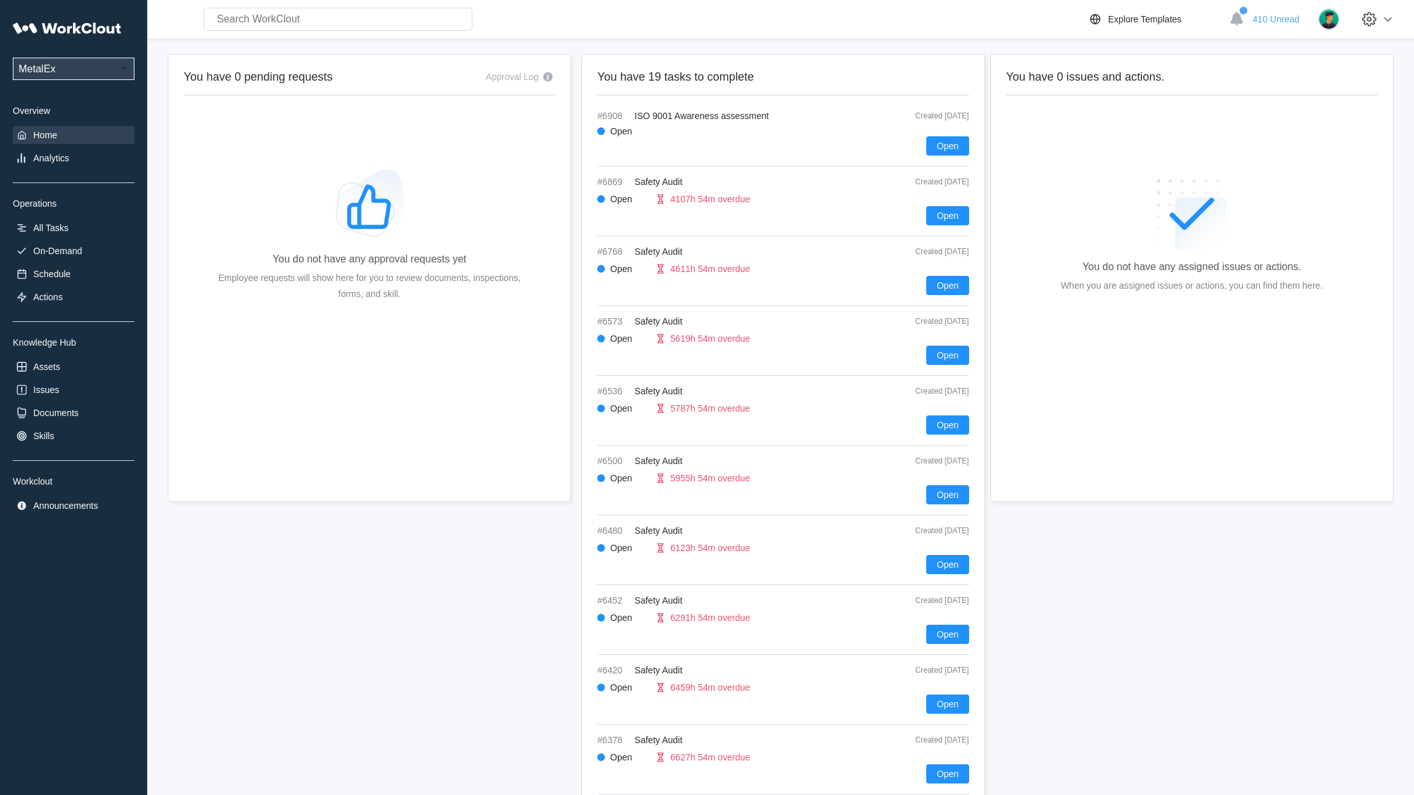 This screenshot has width=1414, height=795. I want to click on div: Operations, so click(74, 204).